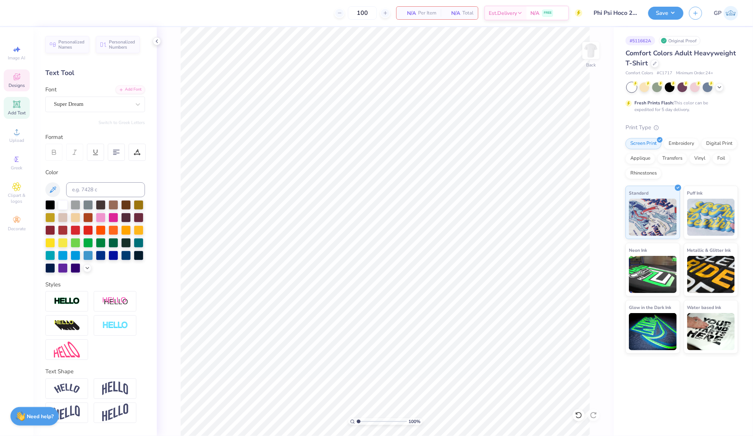 Image resolution: width=753 pixels, height=436 pixels. I want to click on span: Comfort Colors Adult Heavyweight T-Shirt, so click(681, 58).